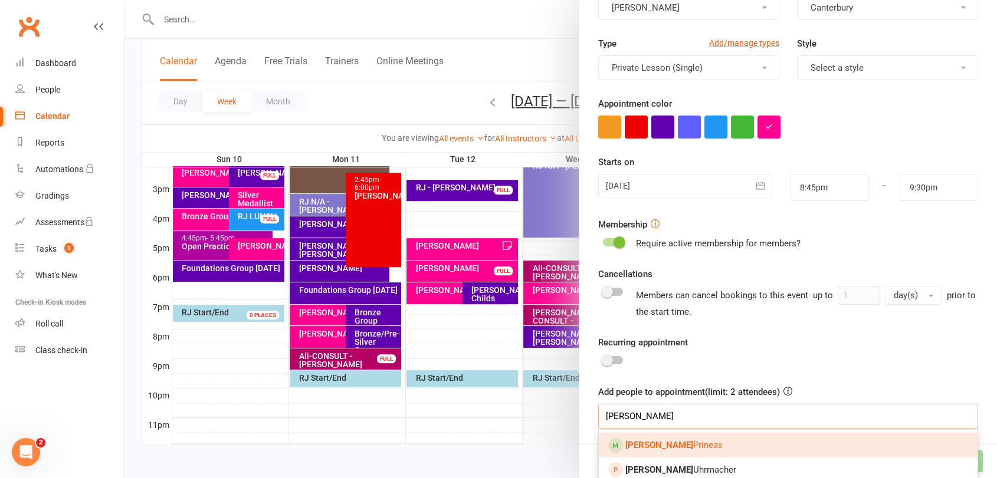 Image resolution: width=997 pixels, height=478 pixels. Describe the element at coordinates (70, 350) in the screenshot. I see `a: Class kiosk mode` at that location.